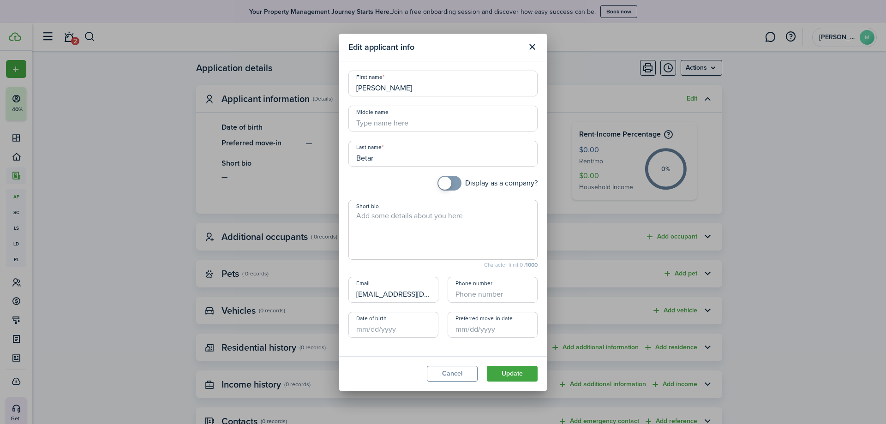 The height and width of the screenshot is (424, 886). Describe the element at coordinates (393, 290) in the screenshot. I see `input: Add email here` at that location.